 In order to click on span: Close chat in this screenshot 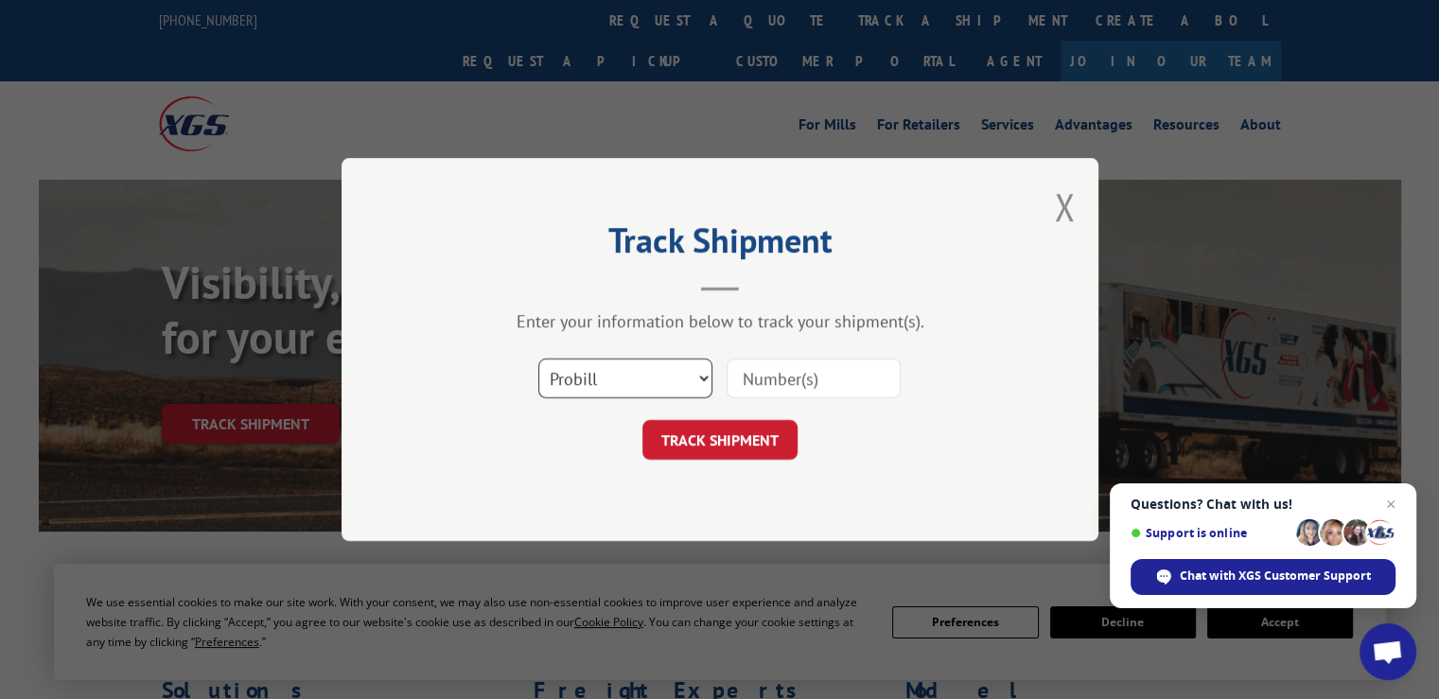, I will do `click(1391, 504)`.